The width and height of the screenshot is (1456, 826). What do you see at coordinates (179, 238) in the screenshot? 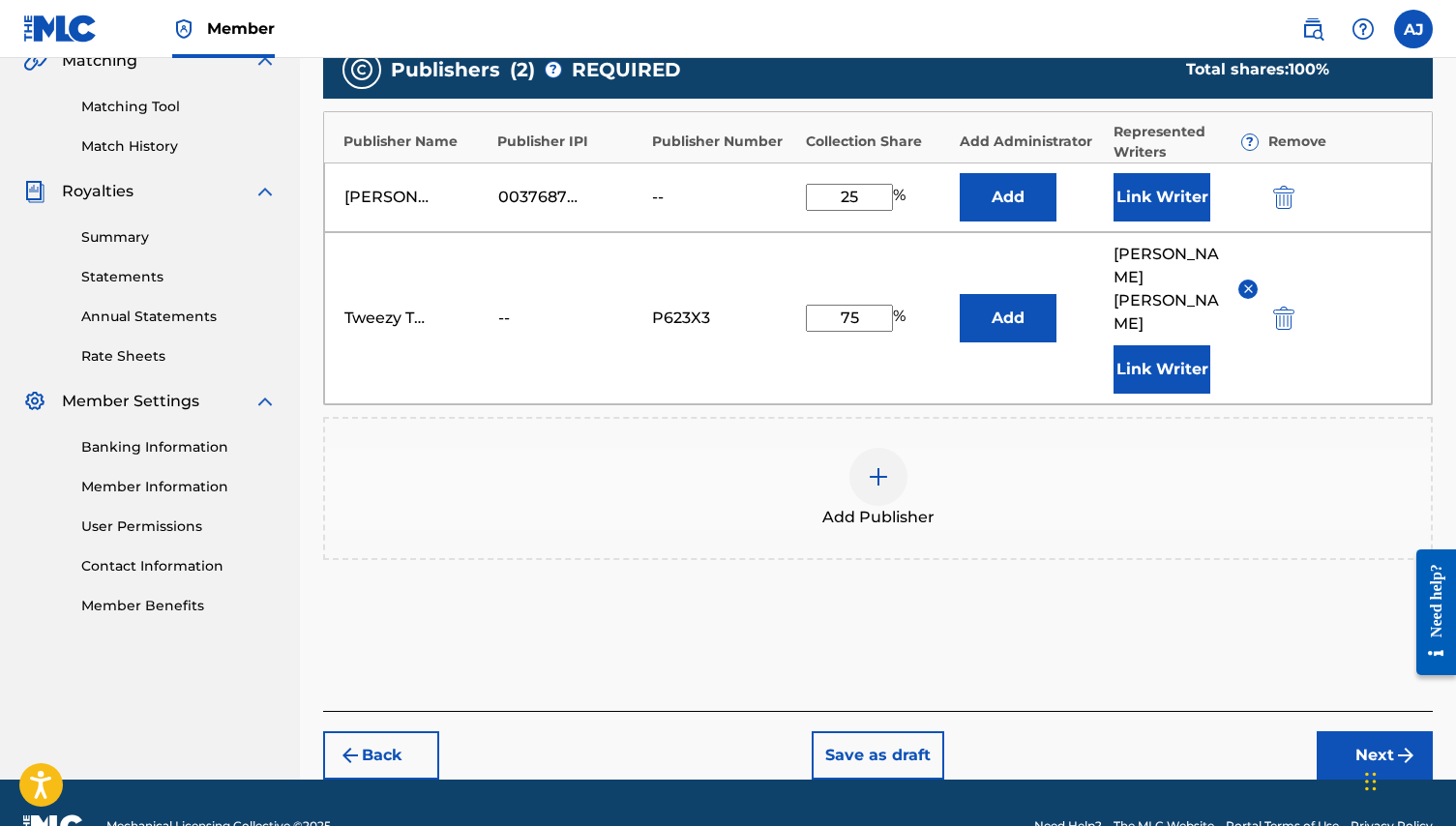
I see `a: Summary` at bounding box center [179, 238].